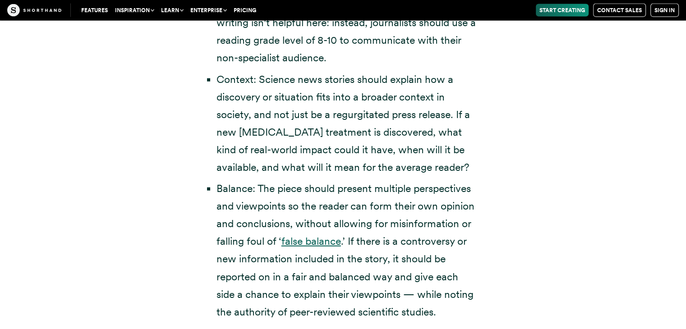 This screenshot has width=686, height=329. Describe the element at coordinates (347, 250) in the screenshot. I see `li: Balance: The piece should present multiple perspectives and viewpoints so the reader can form the...` at that location.